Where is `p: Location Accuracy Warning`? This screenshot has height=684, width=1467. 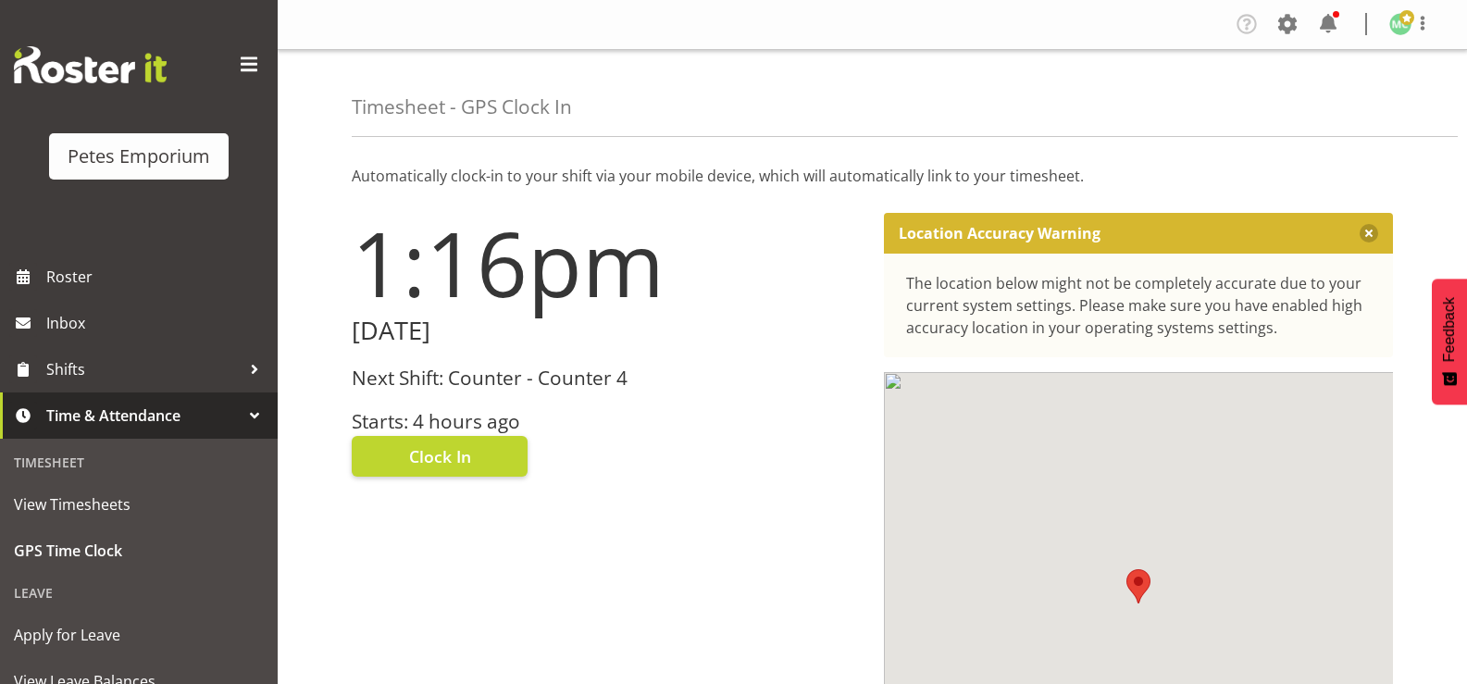 p: Location Accuracy Warning is located at coordinates (1000, 233).